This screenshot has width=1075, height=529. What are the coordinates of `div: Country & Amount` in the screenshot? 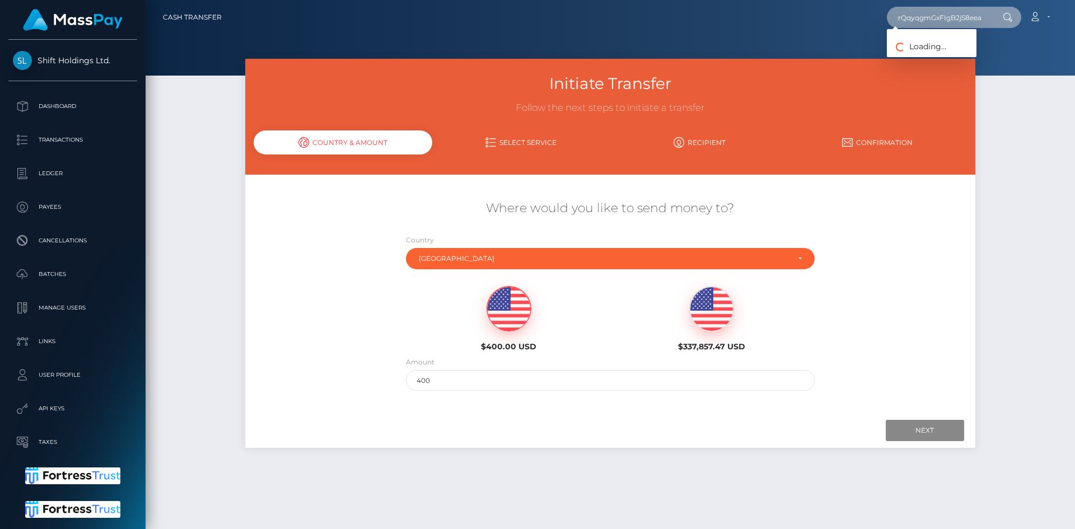 It's located at (343, 142).